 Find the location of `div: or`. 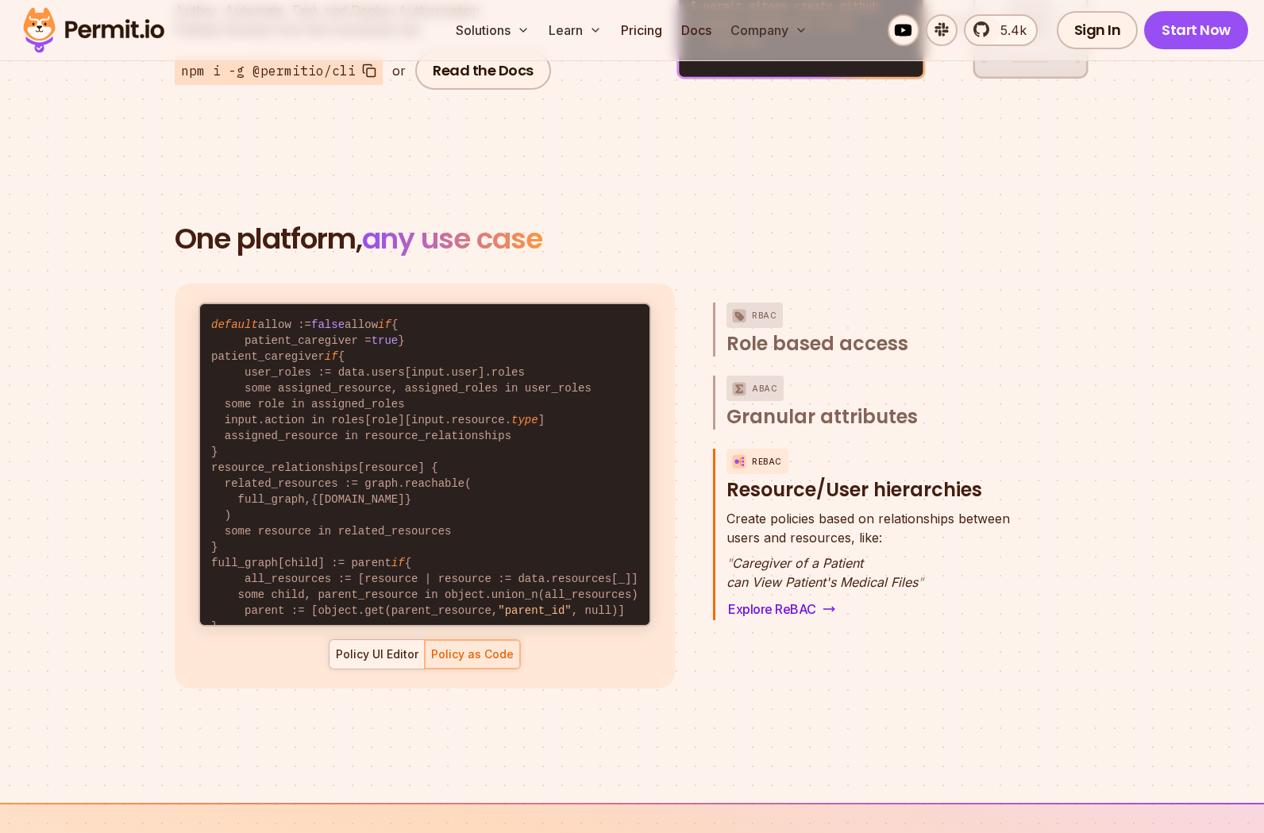

div: or is located at coordinates (398, 71).